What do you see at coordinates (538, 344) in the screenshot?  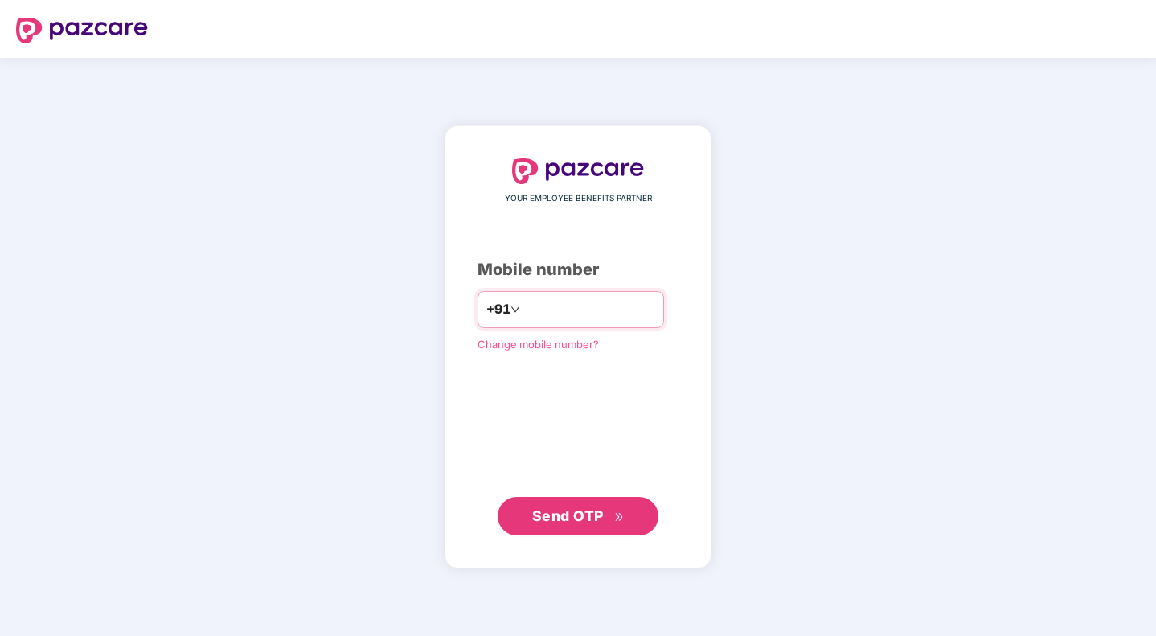 I see `a: Change mobile number?` at bounding box center [538, 344].